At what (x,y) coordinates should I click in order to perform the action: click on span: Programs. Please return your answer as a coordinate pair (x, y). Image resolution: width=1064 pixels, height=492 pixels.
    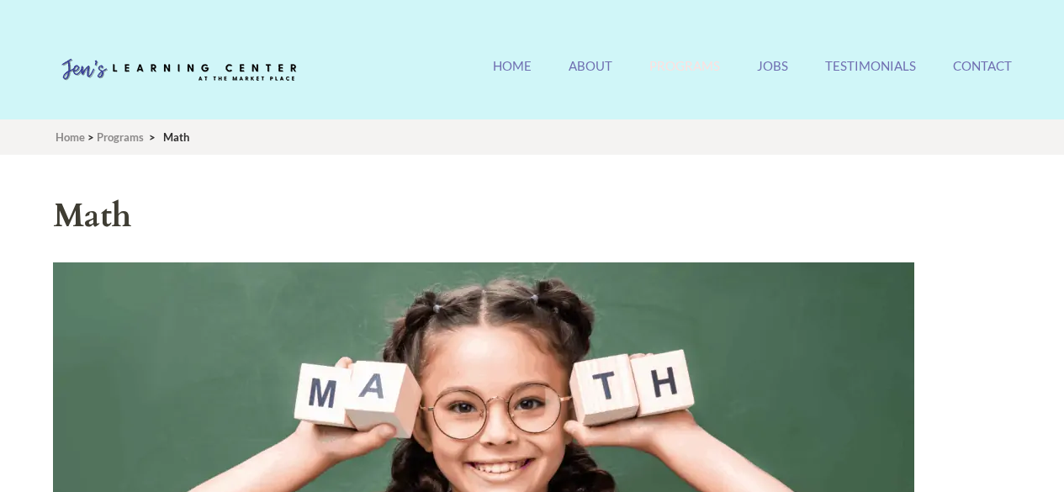
    Looking at the image, I should click on (120, 137).